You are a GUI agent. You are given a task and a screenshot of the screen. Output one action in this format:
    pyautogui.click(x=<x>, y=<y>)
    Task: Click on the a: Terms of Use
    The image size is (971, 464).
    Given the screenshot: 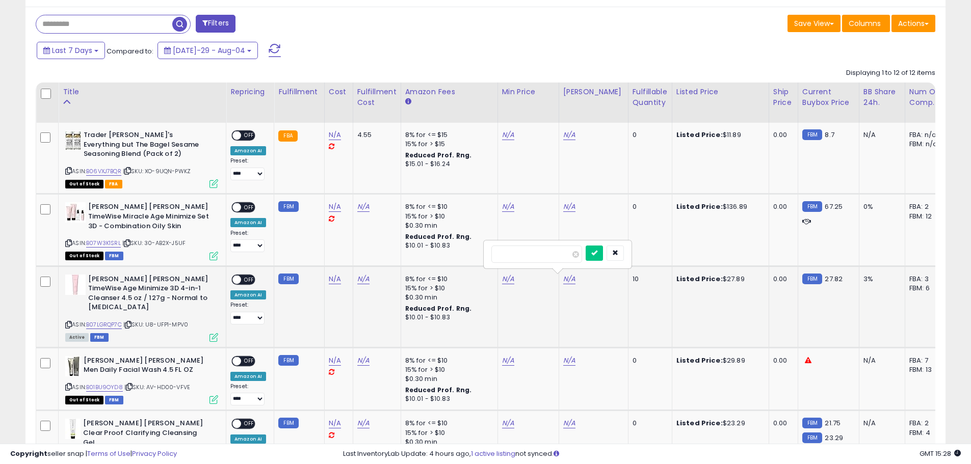 What is the action you would take?
    pyautogui.click(x=109, y=454)
    